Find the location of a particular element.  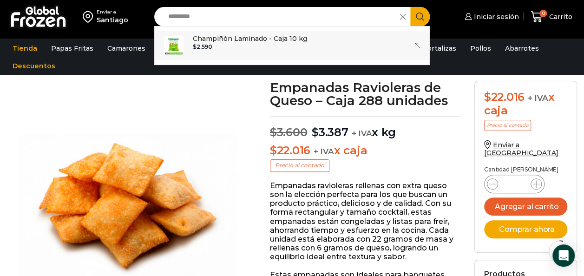

span: 0 is located at coordinates (543, 13).